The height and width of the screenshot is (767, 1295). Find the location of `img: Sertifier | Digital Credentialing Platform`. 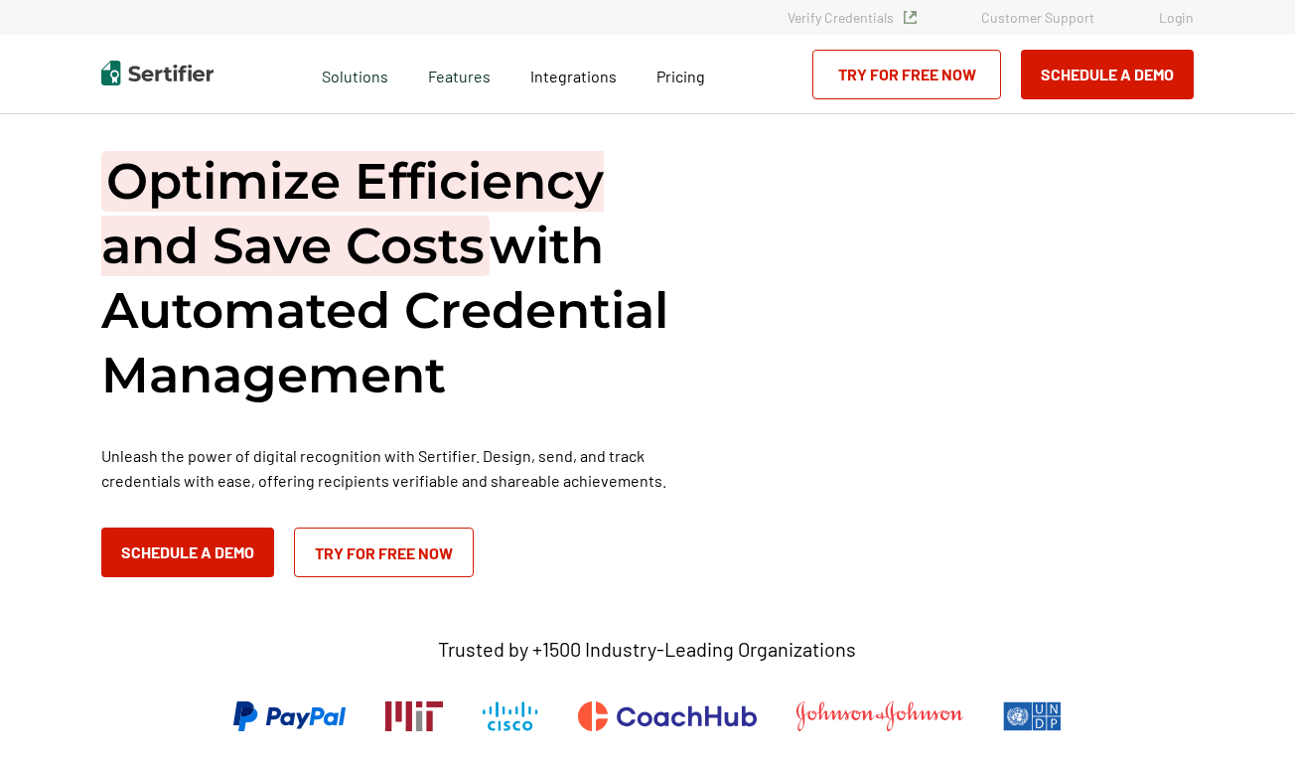

img: Sertifier | Digital Credentialing Platform is located at coordinates (157, 72).